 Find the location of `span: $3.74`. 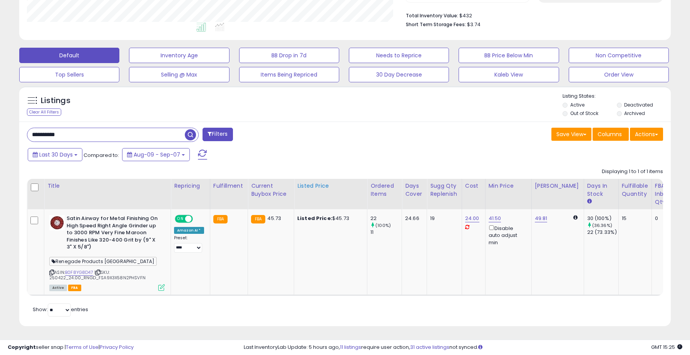

span: $3.74 is located at coordinates (473, 24).